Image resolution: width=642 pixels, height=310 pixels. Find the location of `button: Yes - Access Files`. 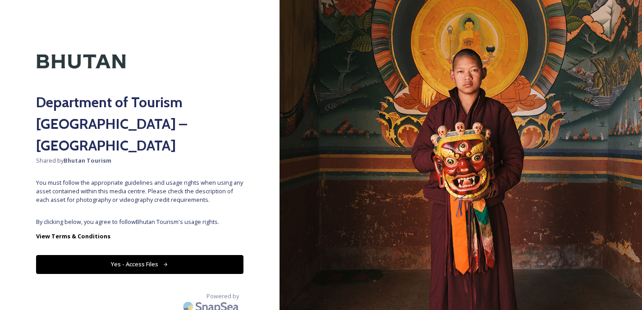

button: Yes - Access Files is located at coordinates (140, 264).